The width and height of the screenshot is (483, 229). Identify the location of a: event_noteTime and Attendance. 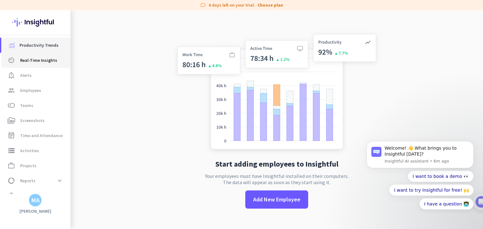
(36, 136).